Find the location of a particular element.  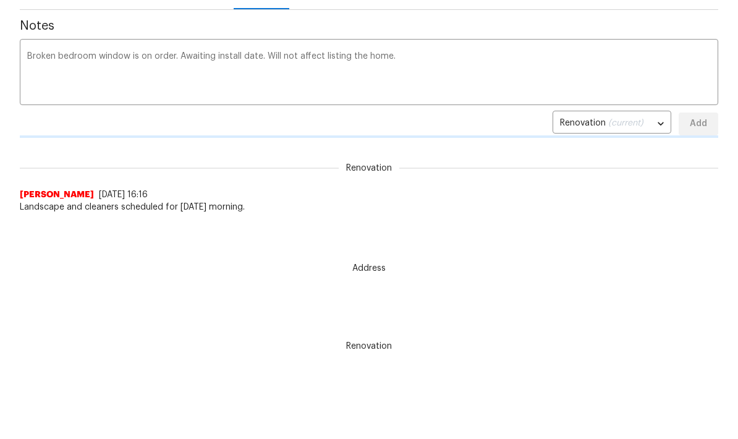

span: (current) is located at coordinates (626, 123).